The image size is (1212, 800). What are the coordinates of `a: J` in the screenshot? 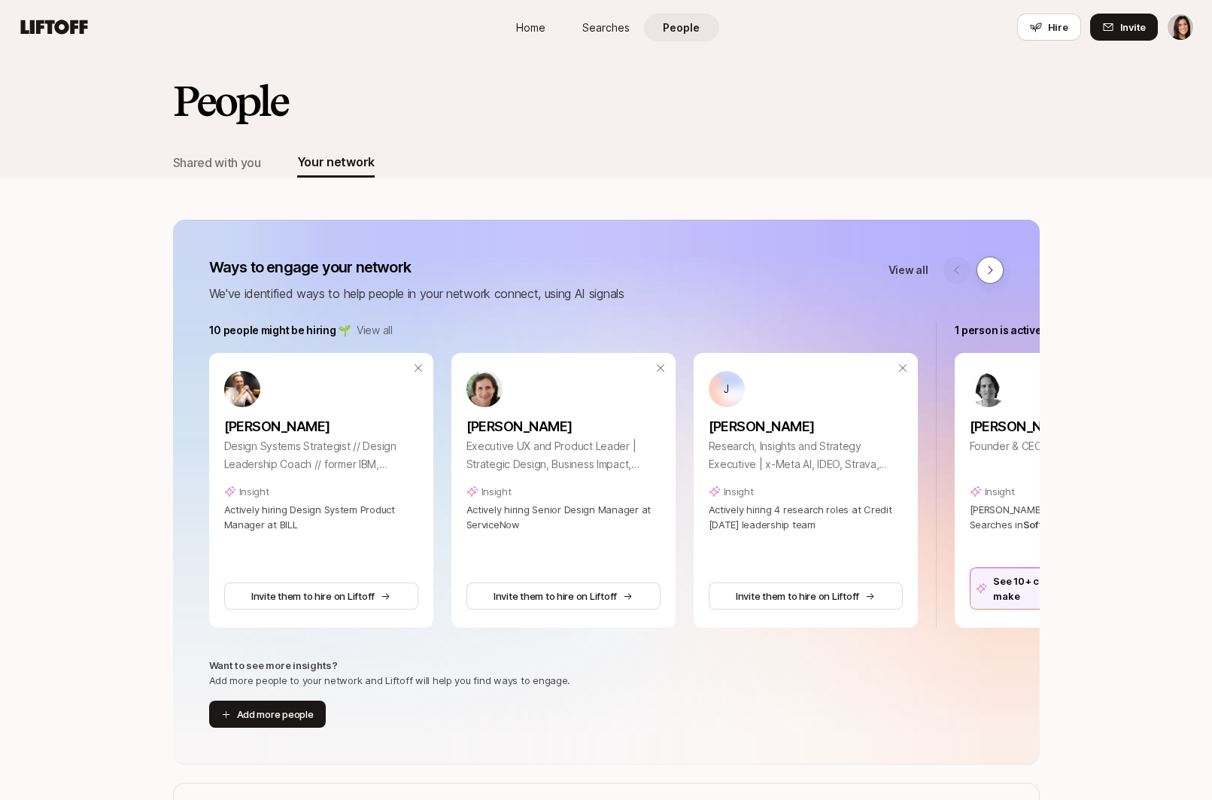 It's located at (806, 389).